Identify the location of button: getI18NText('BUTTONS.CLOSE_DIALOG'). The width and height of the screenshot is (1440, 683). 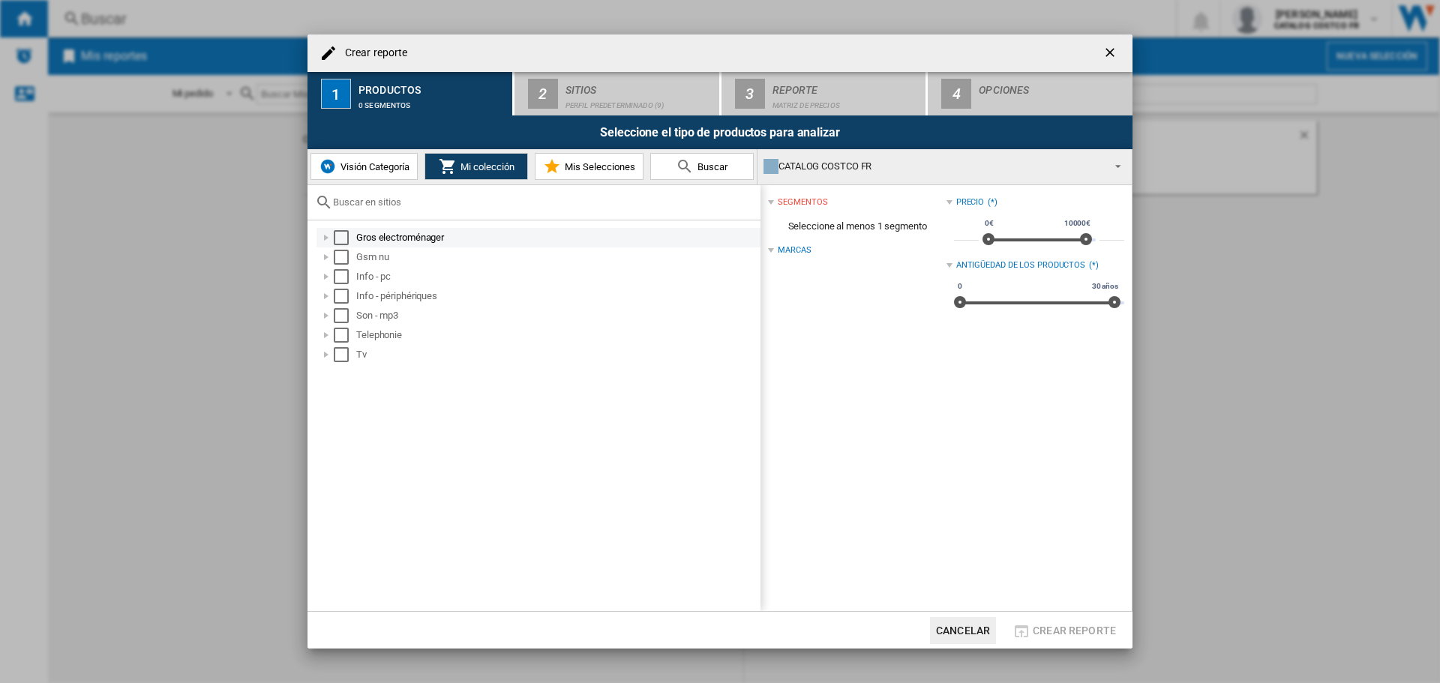
(1111, 53).